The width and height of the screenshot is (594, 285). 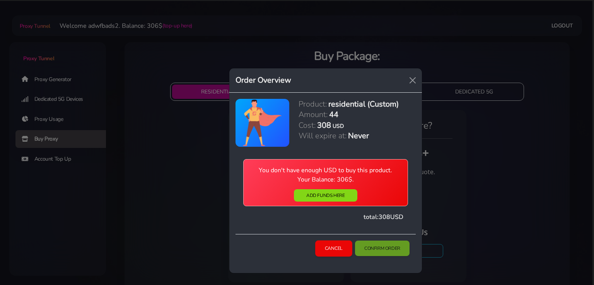 I want to click on span: 308, so click(x=384, y=217).